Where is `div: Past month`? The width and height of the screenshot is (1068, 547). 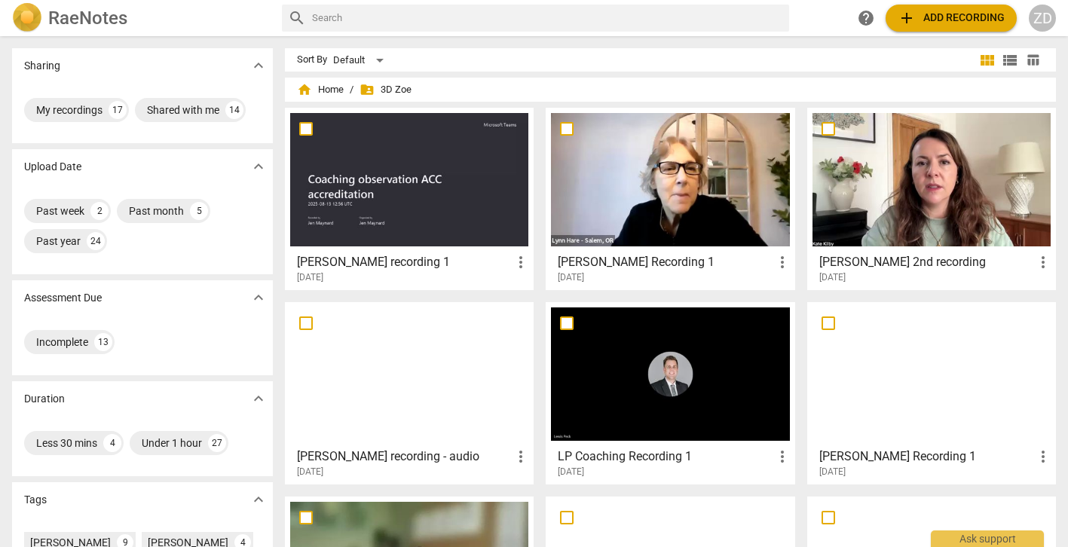 div: Past month is located at coordinates (156, 211).